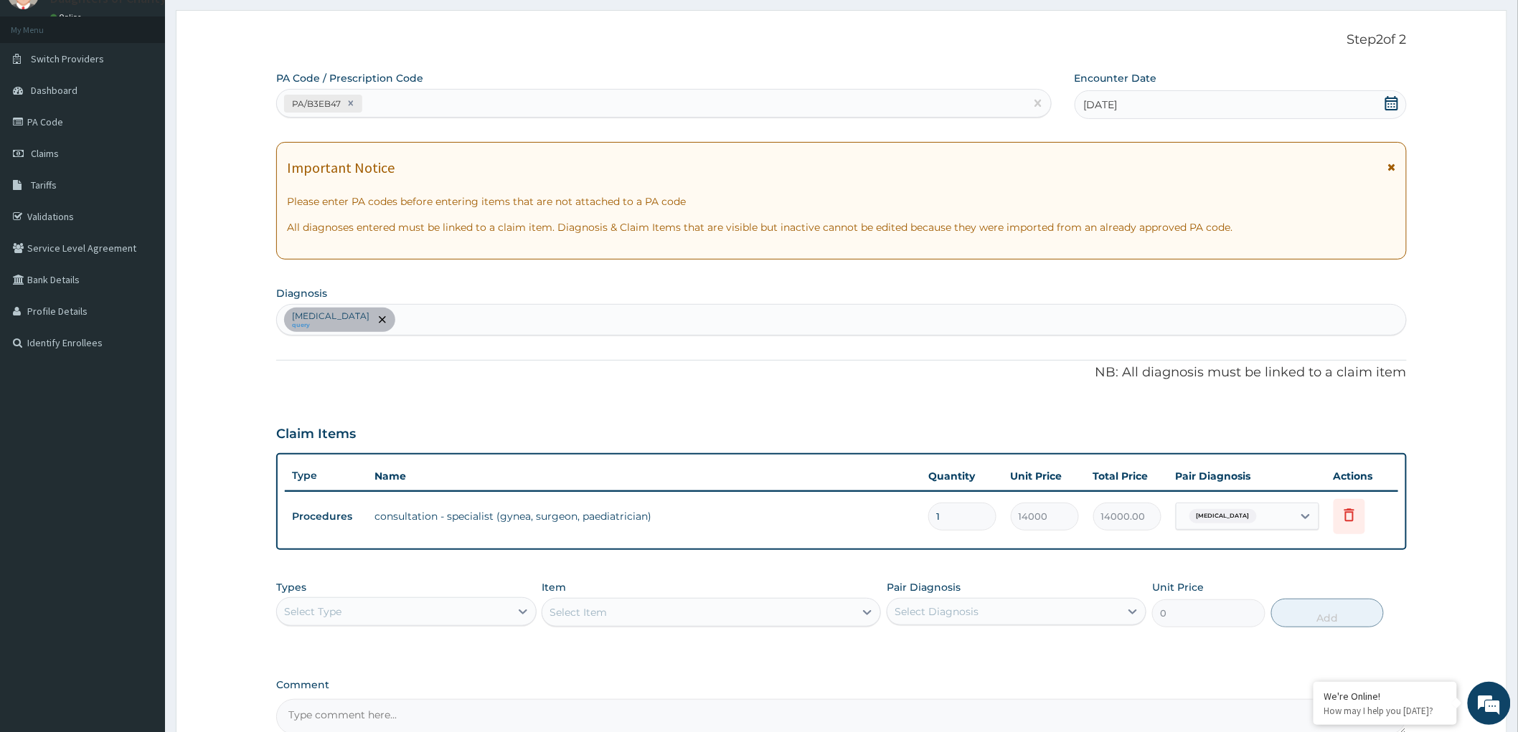 The width and height of the screenshot is (1518, 732). I want to click on span: Switch Providers, so click(67, 59).